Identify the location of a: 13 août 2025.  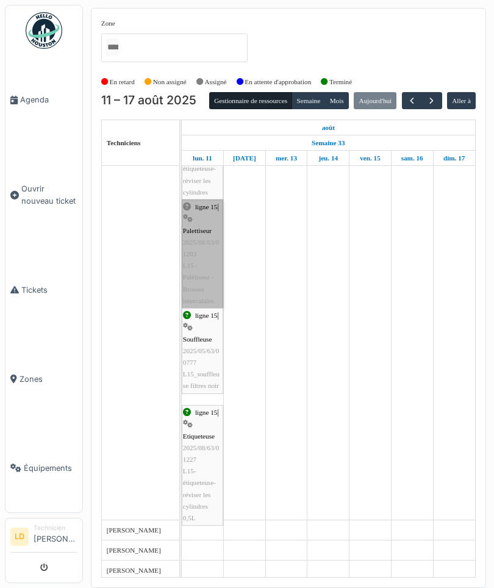
(286, 158).